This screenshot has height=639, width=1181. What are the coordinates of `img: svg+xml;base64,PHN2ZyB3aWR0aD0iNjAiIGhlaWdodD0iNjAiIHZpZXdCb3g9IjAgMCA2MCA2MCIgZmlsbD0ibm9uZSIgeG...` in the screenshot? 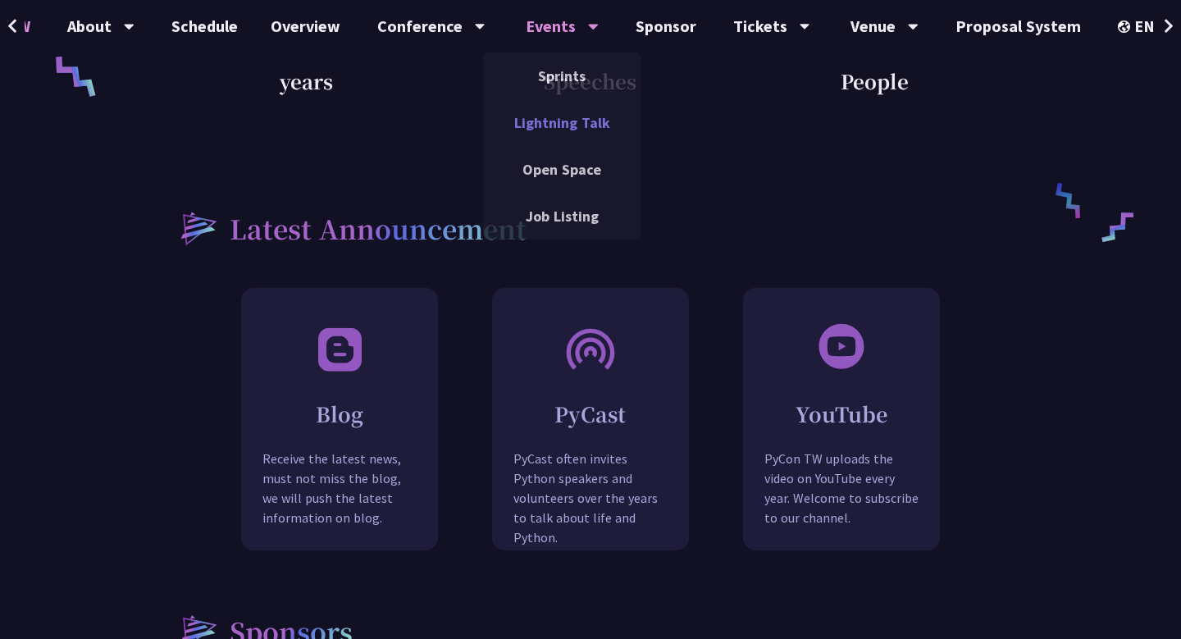 It's located at (841, 346).